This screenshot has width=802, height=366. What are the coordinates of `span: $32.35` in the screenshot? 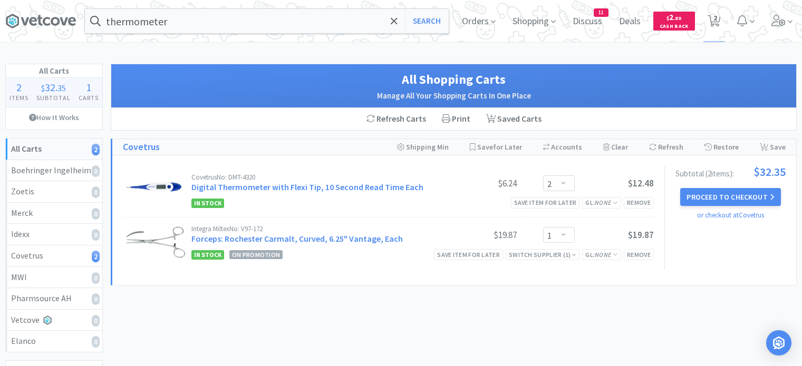 It's located at (769, 172).